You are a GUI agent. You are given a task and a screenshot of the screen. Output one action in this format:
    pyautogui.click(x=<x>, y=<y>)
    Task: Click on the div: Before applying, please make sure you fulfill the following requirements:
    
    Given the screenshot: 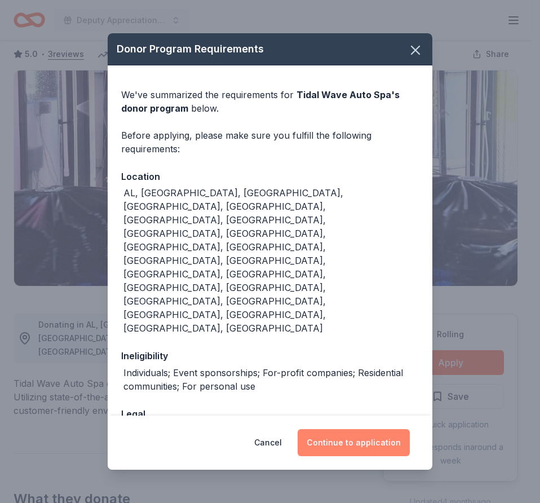 What is the action you would take?
    pyautogui.click(x=270, y=142)
    